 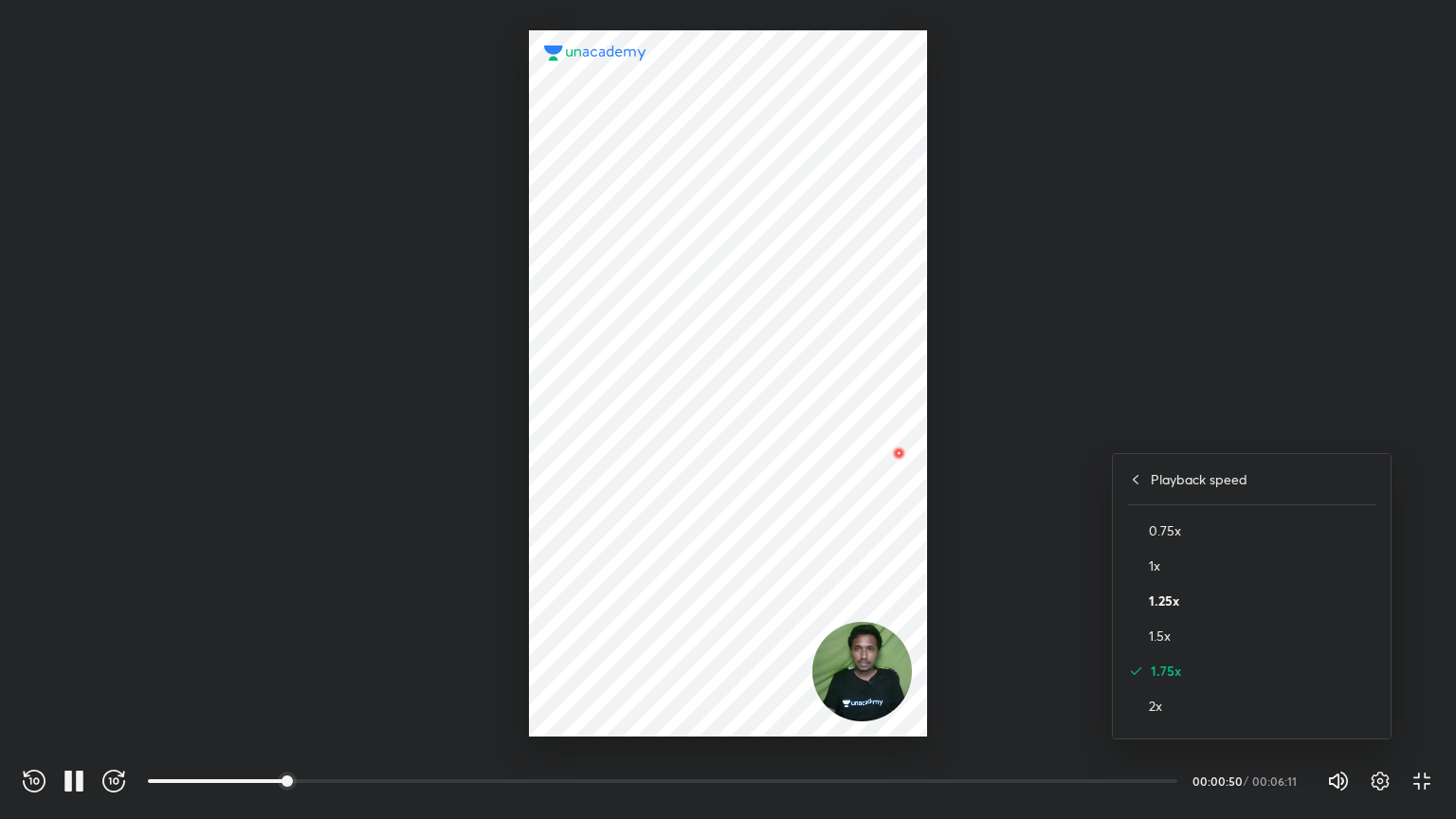 I want to click on img: activeRate.6640ab9b.svg, so click(x=1136, y=671).